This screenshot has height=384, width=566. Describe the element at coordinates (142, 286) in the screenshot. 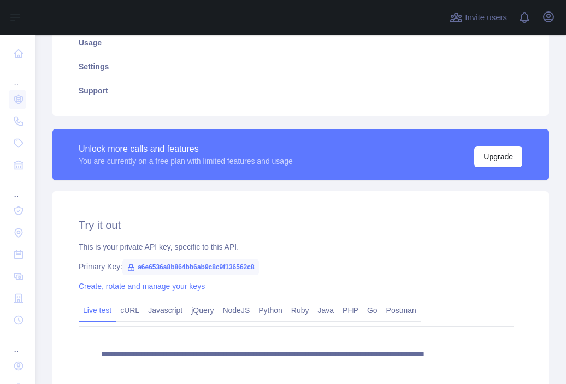

I see `a: Create, rotate and manage your keys` at that location.